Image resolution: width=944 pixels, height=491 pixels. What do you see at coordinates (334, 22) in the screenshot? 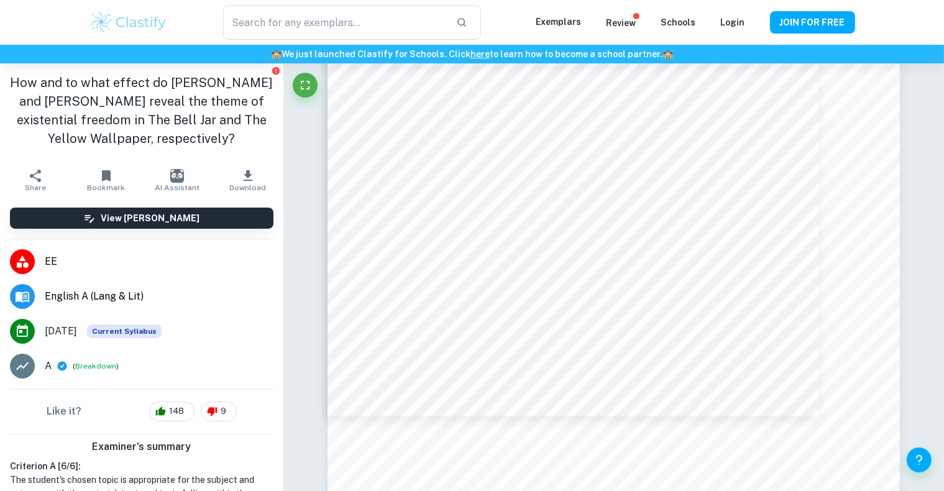
I see `input: Search for any exemplars...` at bounding box center [334, 22].